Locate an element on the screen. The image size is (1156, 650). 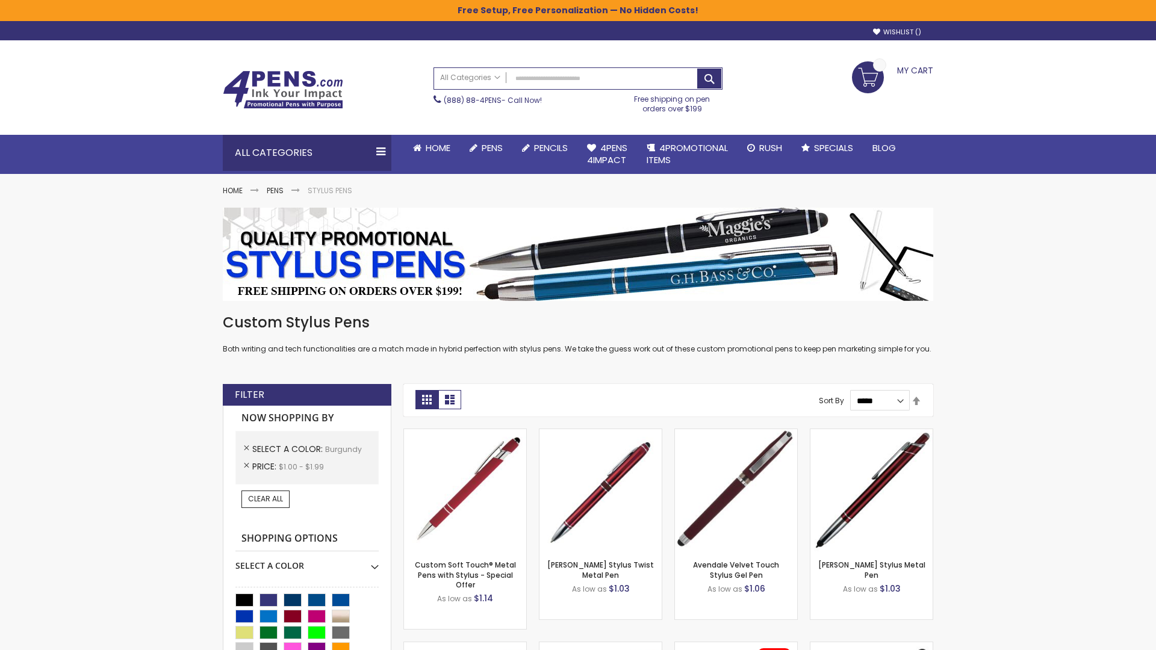
img: Custom Soft Touch® Metal Pens with Stylus-Burgundy is located at coordinates (465, 490).